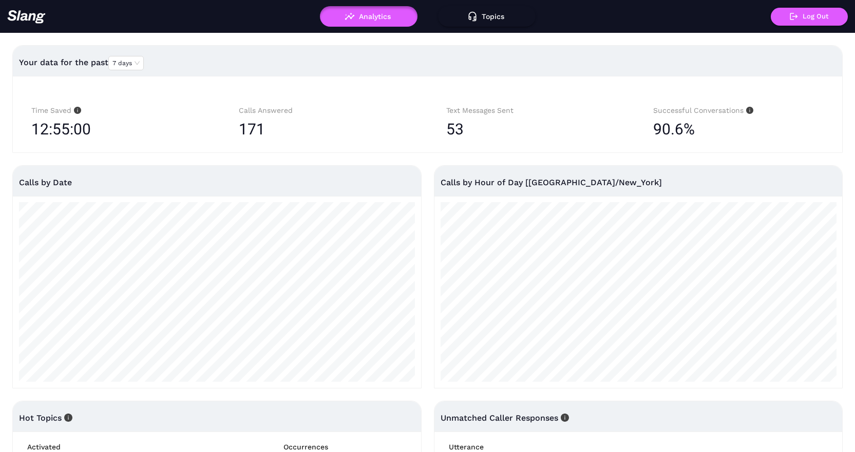  What do you see at coordinates (26, 16) in the screenshot?
I see `img: 623511267c55cb56e2f2a487_logo2.png` at bounding box center [26, 16].